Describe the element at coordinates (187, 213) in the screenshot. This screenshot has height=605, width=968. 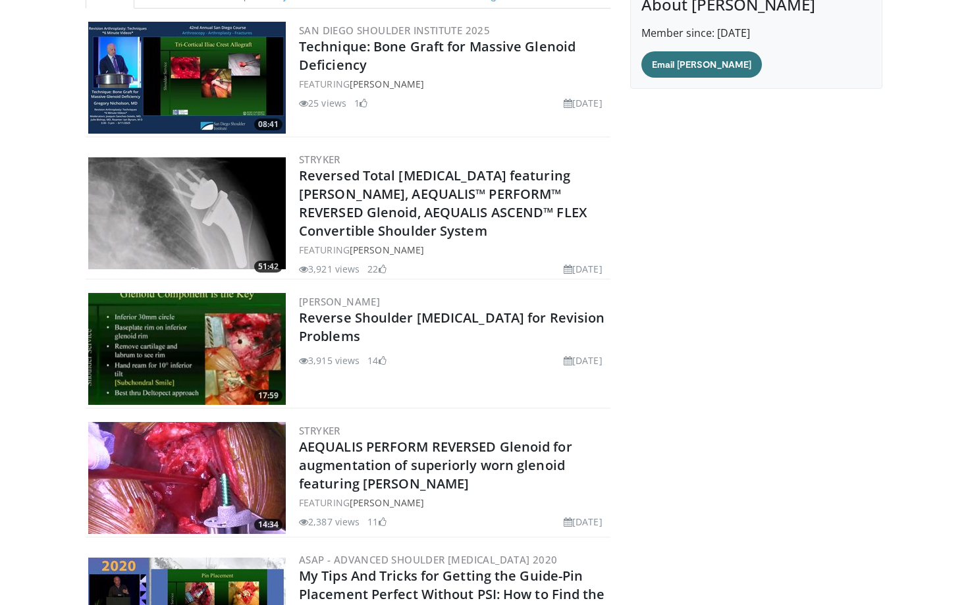
I see `img: af5f3143-4fc9-45e3-a76a-1c6d395a2803.300x170_q85_crop-smart_upscale.jpg` at that location.